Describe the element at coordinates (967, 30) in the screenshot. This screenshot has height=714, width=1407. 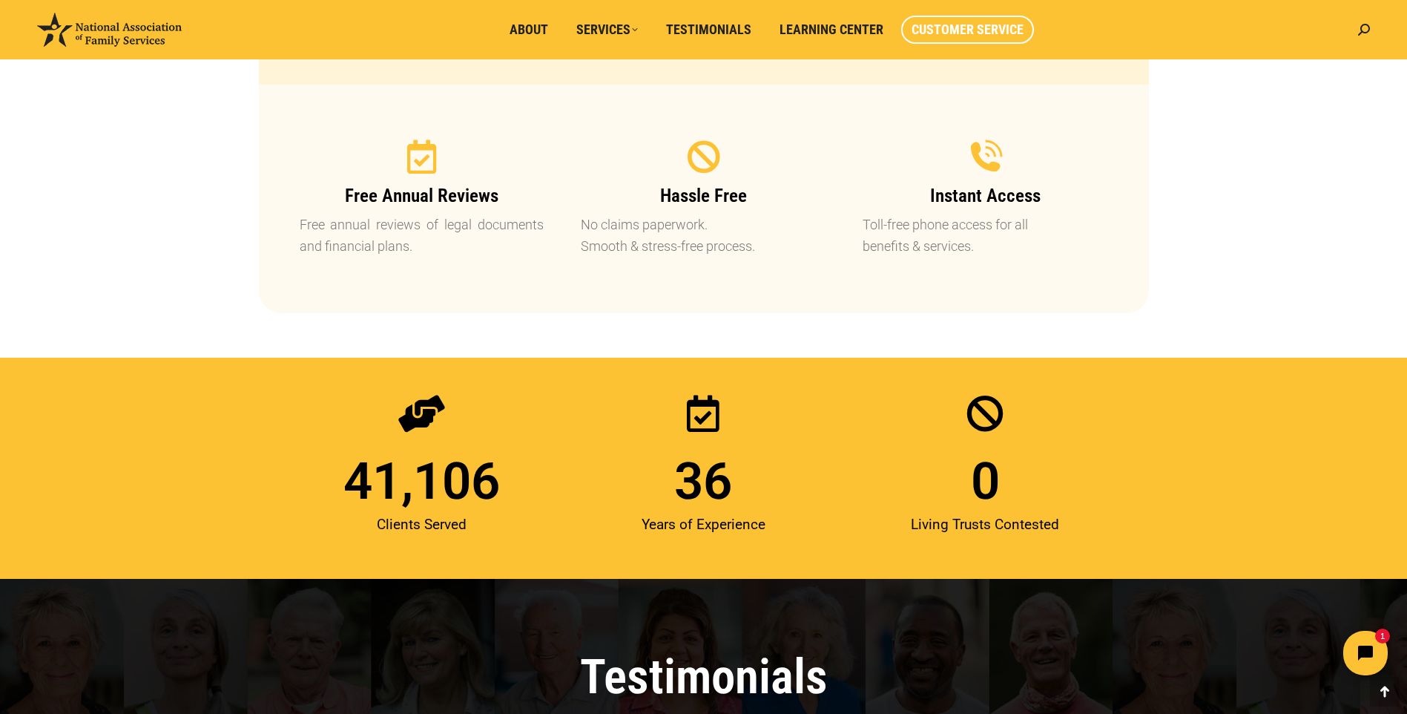
I see `a: Customer Service` at that location.